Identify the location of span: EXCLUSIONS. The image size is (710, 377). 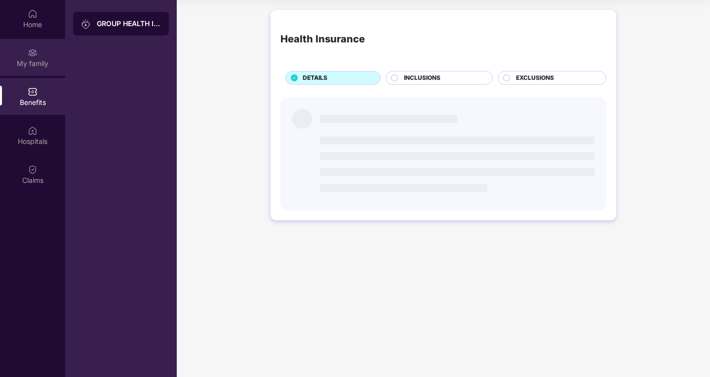
(534, 78).